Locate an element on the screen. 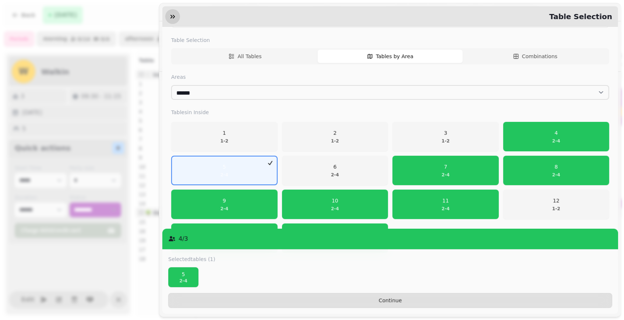 Image resolution: width=624 pixels, height=320 pixels. button: 11-2 is located at coordinates (224, 137).